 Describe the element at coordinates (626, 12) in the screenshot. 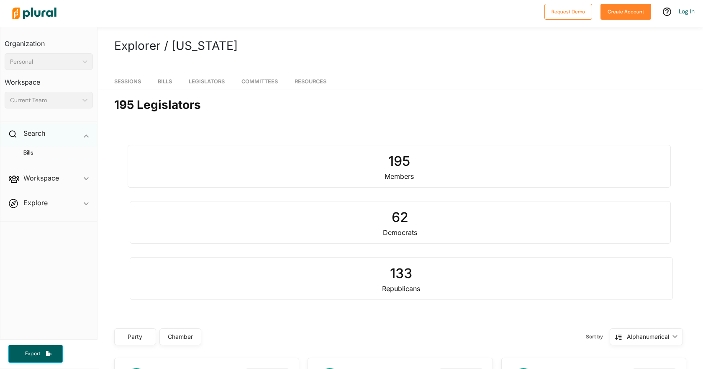

I see `button: Create Account` at that location.